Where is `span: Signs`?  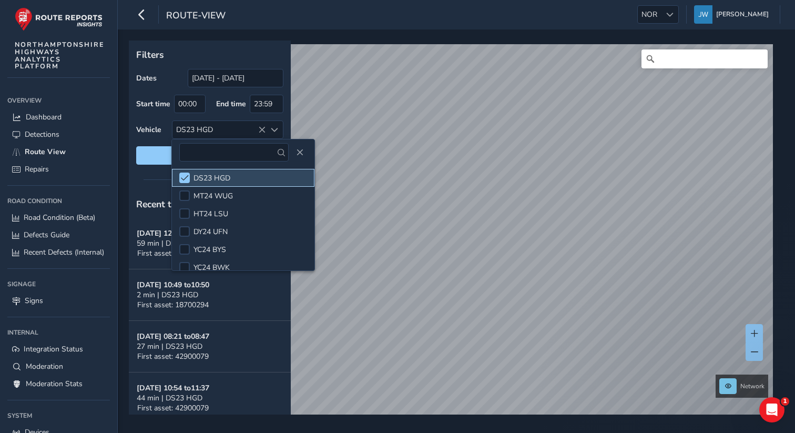
span: Signs is located at coordinates (34, 300).